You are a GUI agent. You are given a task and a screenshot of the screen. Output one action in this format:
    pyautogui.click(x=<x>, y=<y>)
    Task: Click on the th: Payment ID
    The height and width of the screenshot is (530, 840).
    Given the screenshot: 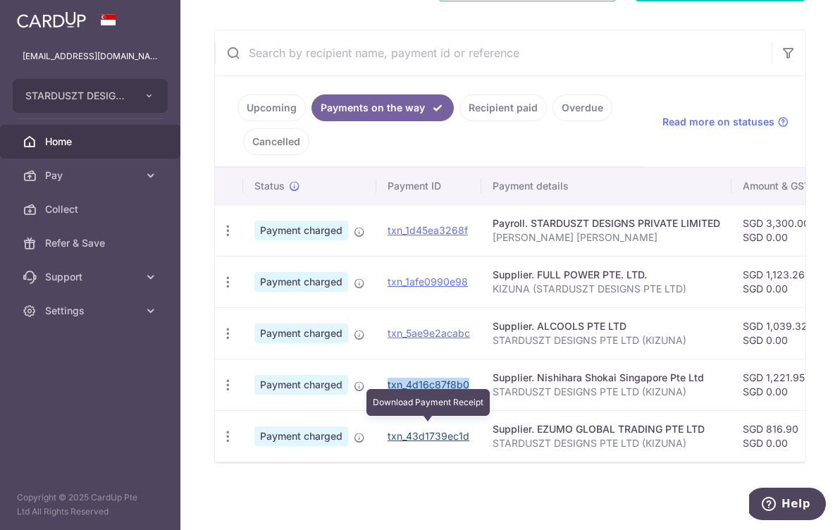 What is the action you would take?
    pyautogui.click(x=429, y=186)
    